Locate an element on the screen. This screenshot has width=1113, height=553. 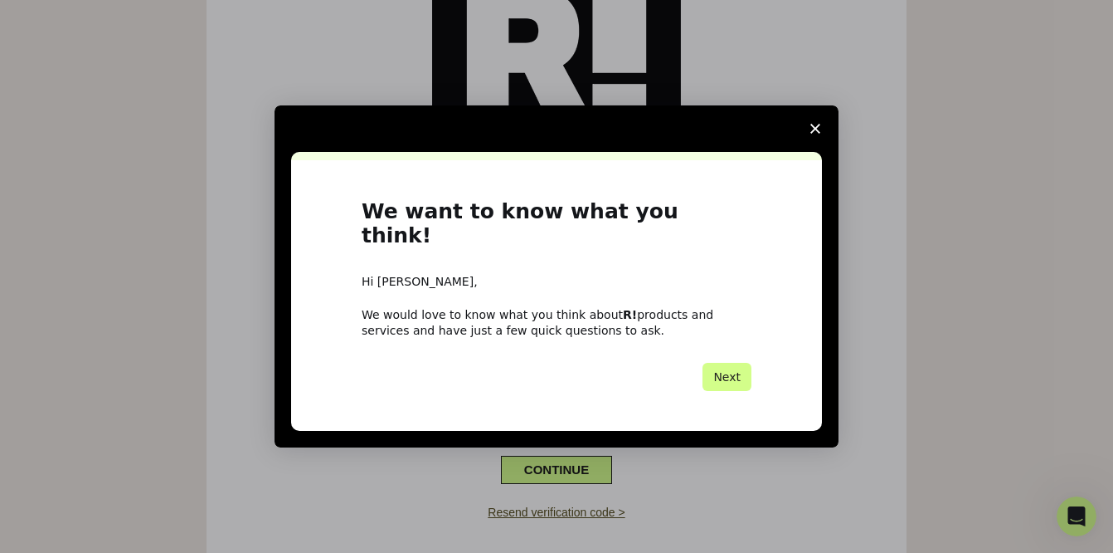
b: R! is located at coordinates (630, 314).